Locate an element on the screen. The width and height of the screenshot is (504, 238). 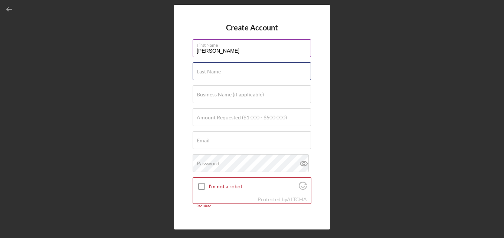
label: Last Name is located at coordinates (208, 72).